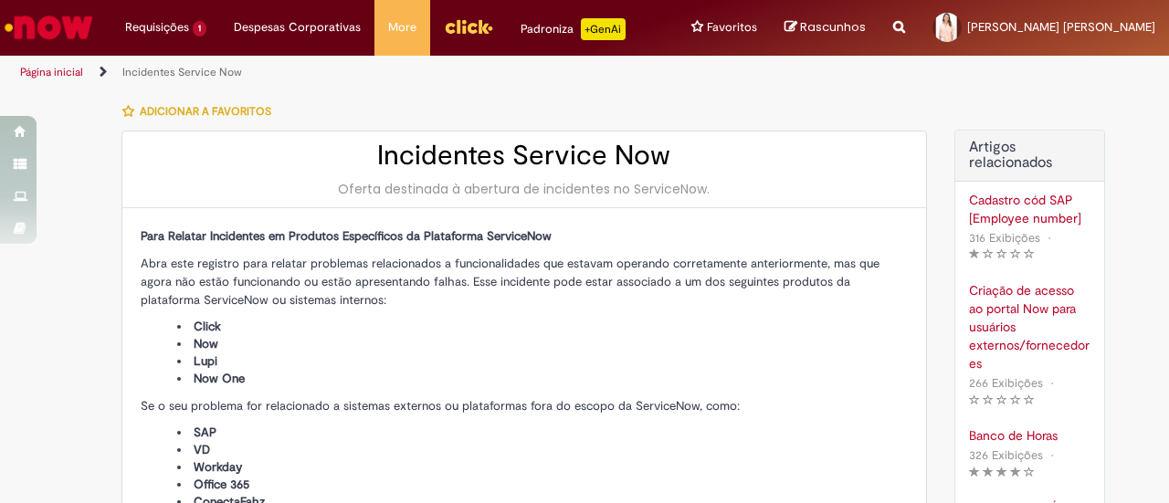 This screenshot has width=1169, height=503. Describe the element at coordinates (825, 27) in the screenshot. I see `a: Rascunhos` at that location.